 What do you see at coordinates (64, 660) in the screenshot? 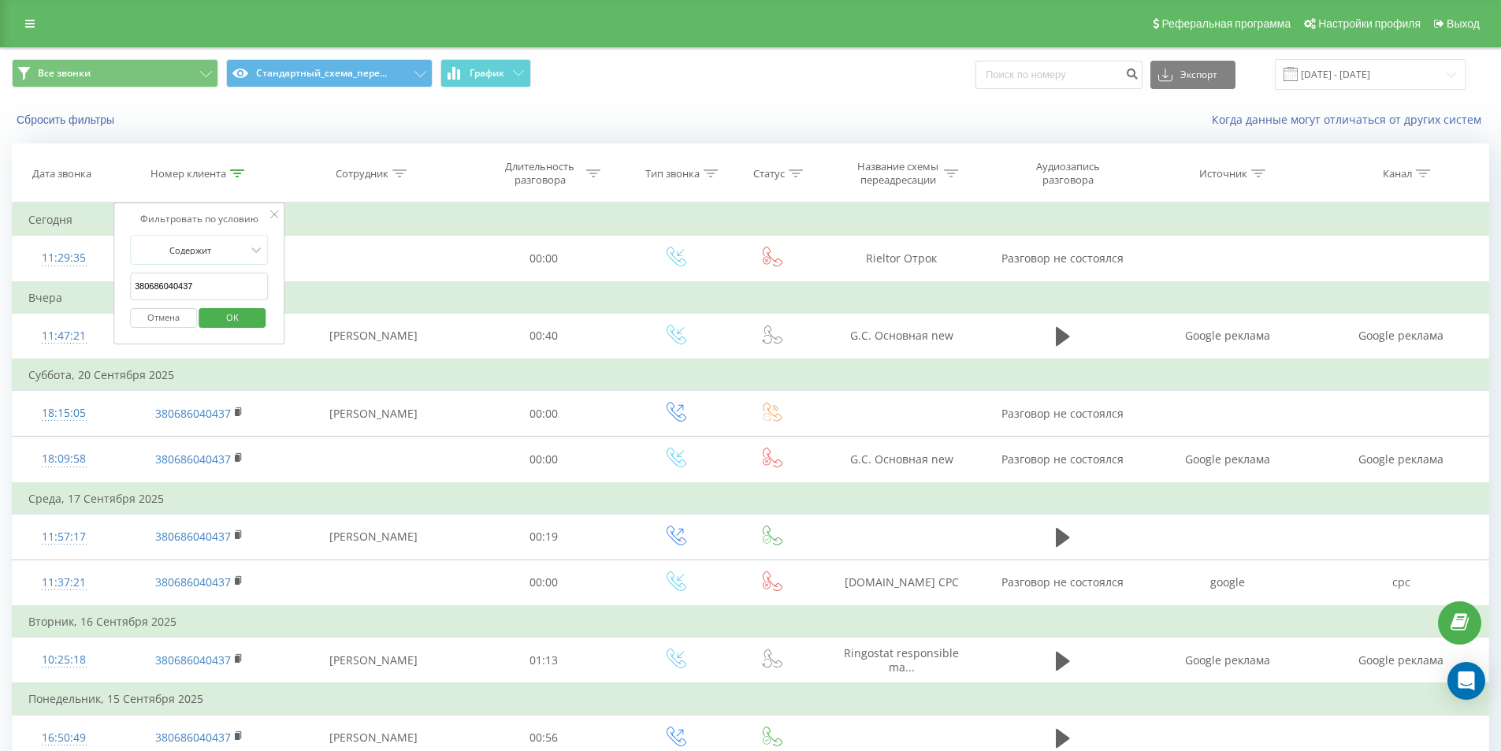
I see `div: 10:25:18` at bounding box center [64, 660].